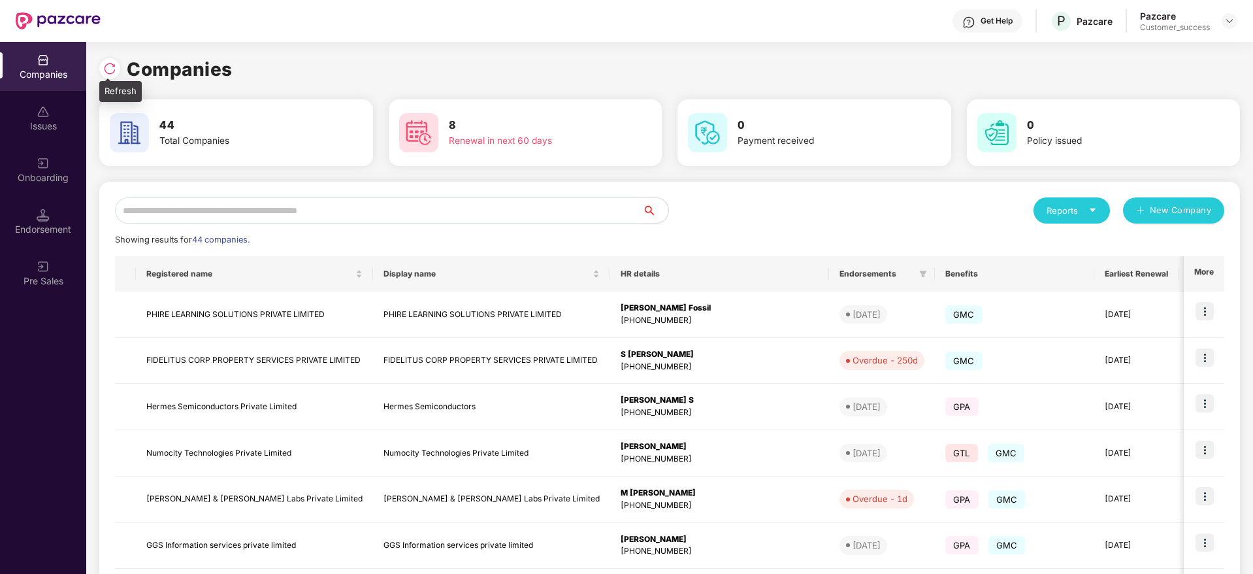 The width and height of the screenshot is (1253, 574). I want to click on div: Policy issued, so click(1110, 141).